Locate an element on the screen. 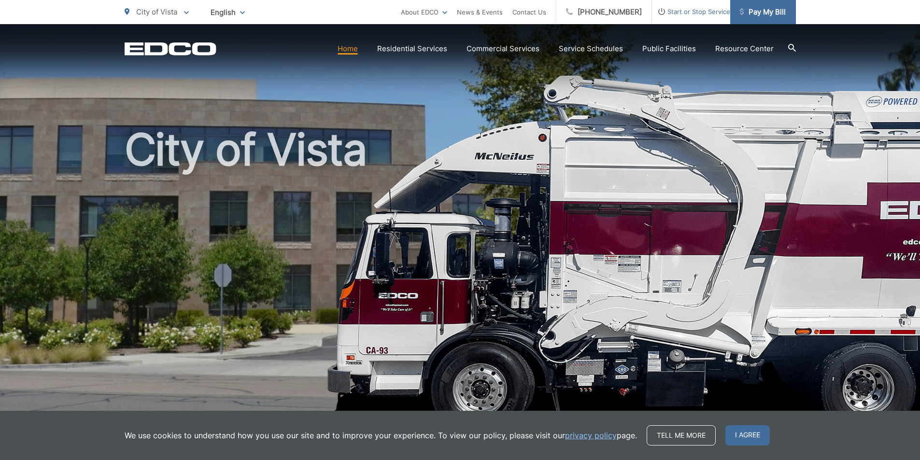  a: privacy policy is located at coordinates (590, 435).